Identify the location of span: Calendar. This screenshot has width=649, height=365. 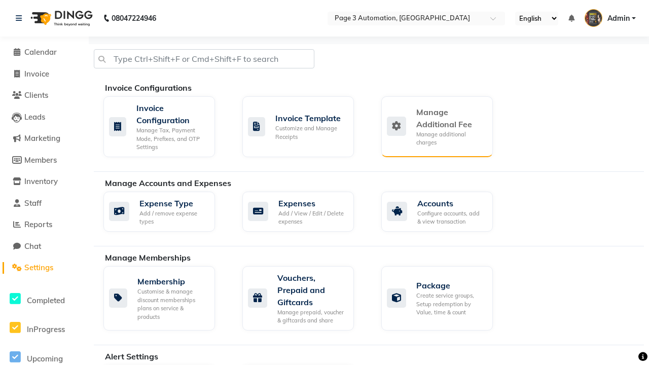
(41, 52).